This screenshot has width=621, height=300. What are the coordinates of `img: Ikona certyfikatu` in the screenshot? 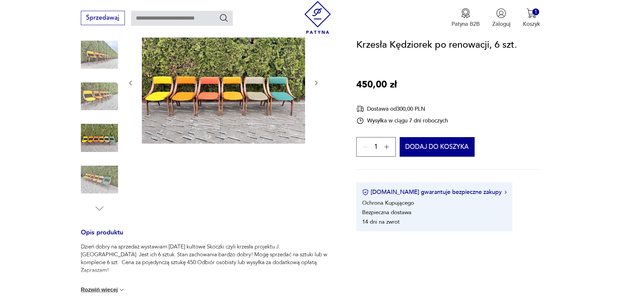 It's located at (365, 192).